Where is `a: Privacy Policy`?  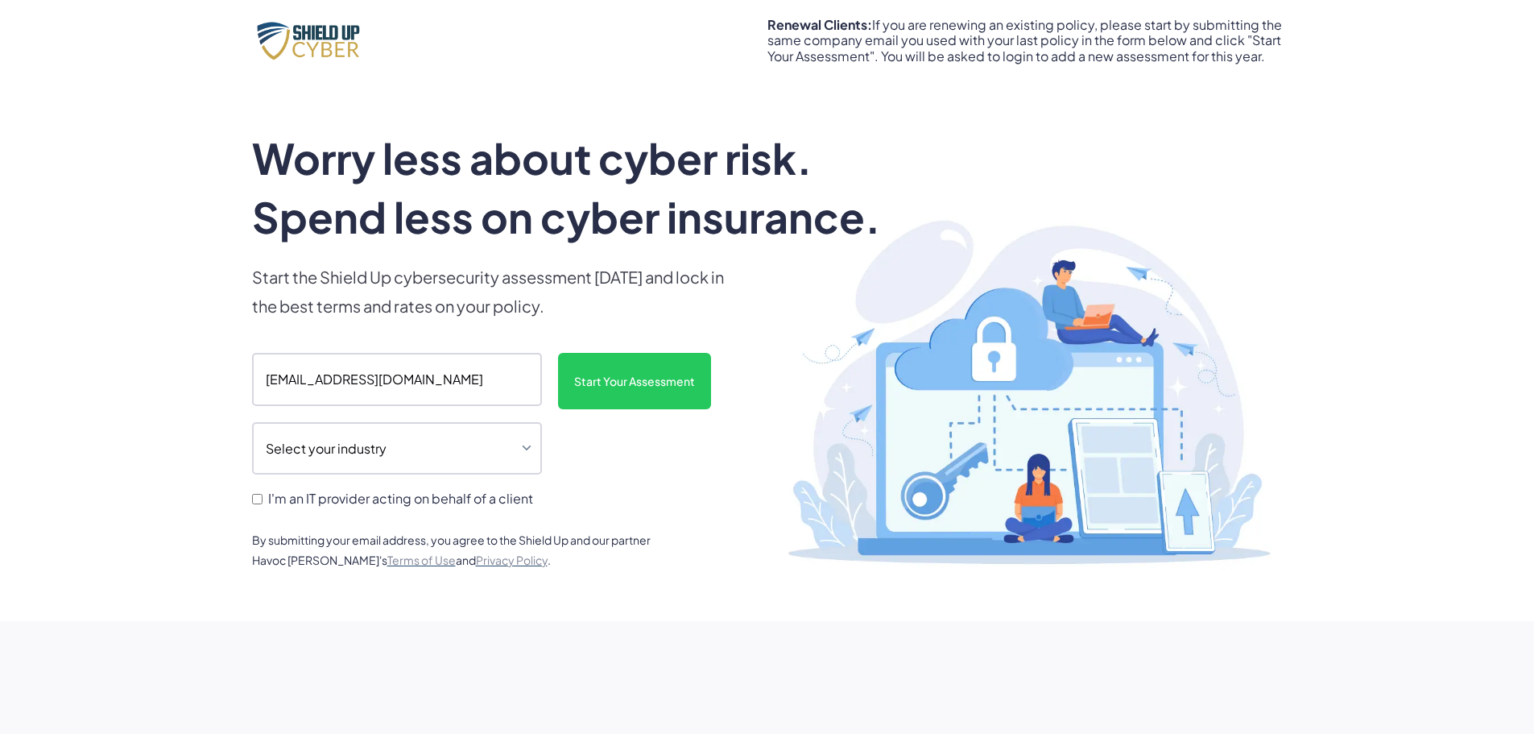
a: Privacy Policy is located at coordinates (511, 560).